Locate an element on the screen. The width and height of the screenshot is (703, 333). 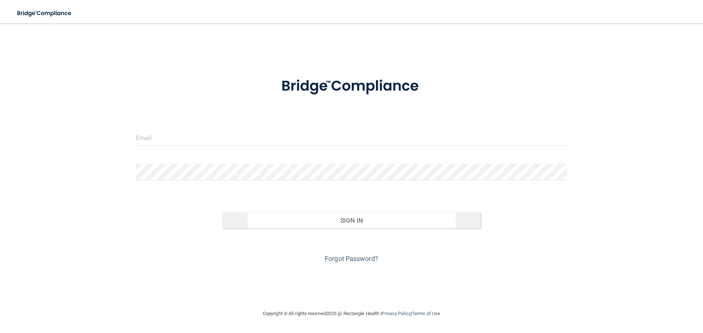
a: Privacy Policy is located at coordinates (396, 314).